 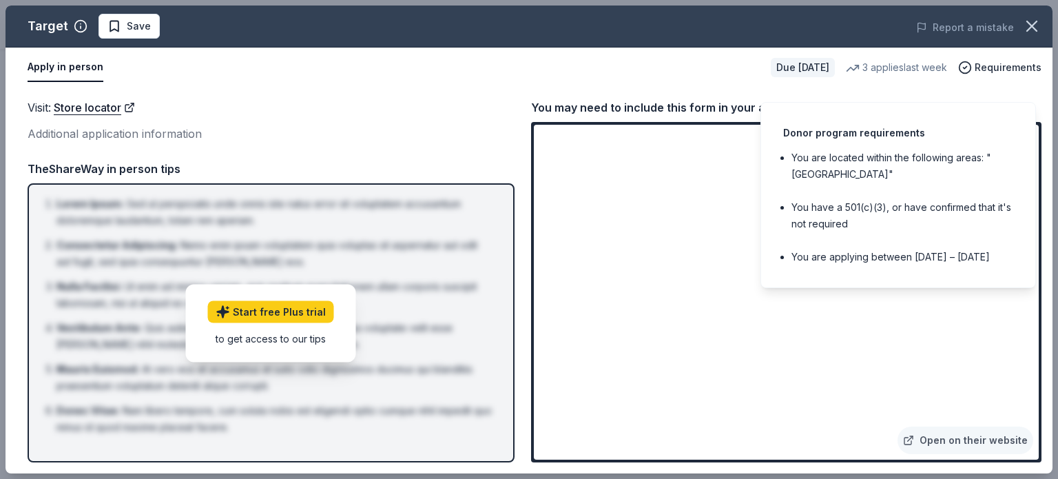 I want to click on li: You have a 501(c)(3), or have confirmed that it's not required, so click(x=902, y=216).